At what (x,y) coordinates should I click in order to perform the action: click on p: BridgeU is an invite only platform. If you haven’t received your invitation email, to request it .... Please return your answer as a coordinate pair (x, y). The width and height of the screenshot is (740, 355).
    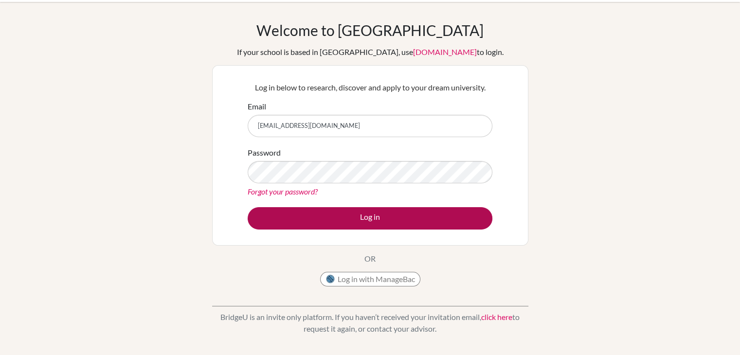
    Looking at the image, I should click on (370, 323).